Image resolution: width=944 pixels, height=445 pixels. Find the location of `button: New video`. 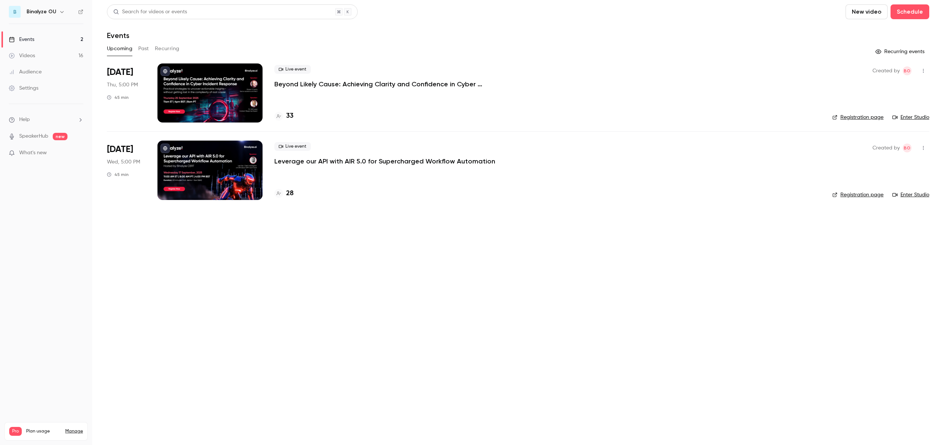

button: New video is located at coordinates (867, 12).